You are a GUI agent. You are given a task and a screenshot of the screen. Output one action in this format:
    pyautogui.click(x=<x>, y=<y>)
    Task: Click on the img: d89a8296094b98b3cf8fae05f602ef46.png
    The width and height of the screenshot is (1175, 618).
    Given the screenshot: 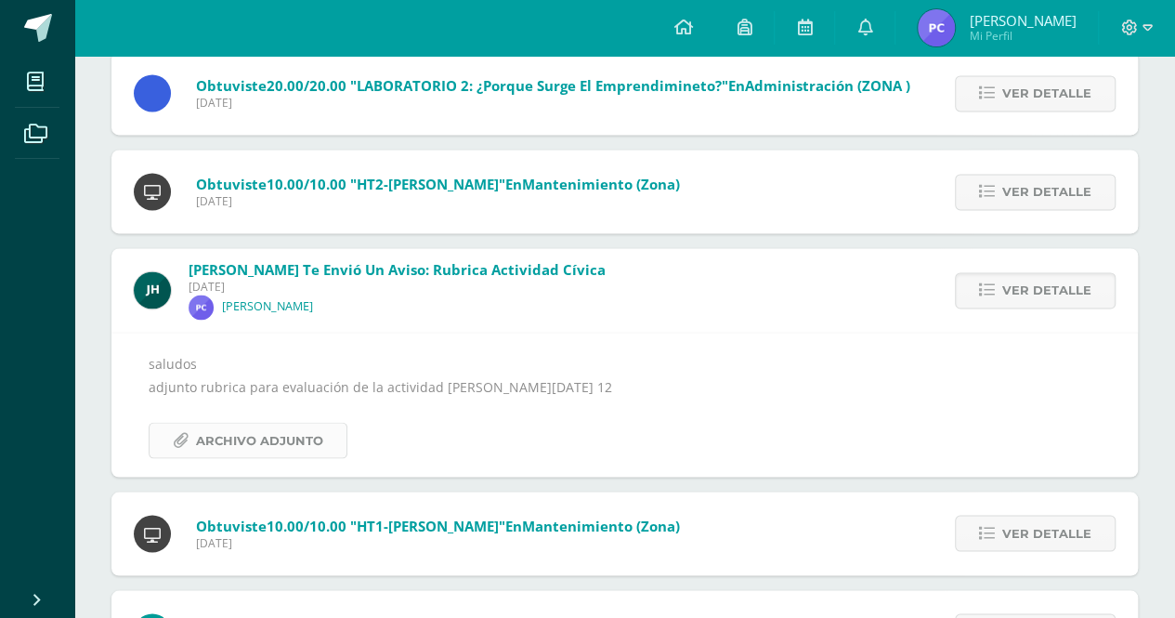 What is the action you would take?
    pyautogui.click(x=201, y=307)
    